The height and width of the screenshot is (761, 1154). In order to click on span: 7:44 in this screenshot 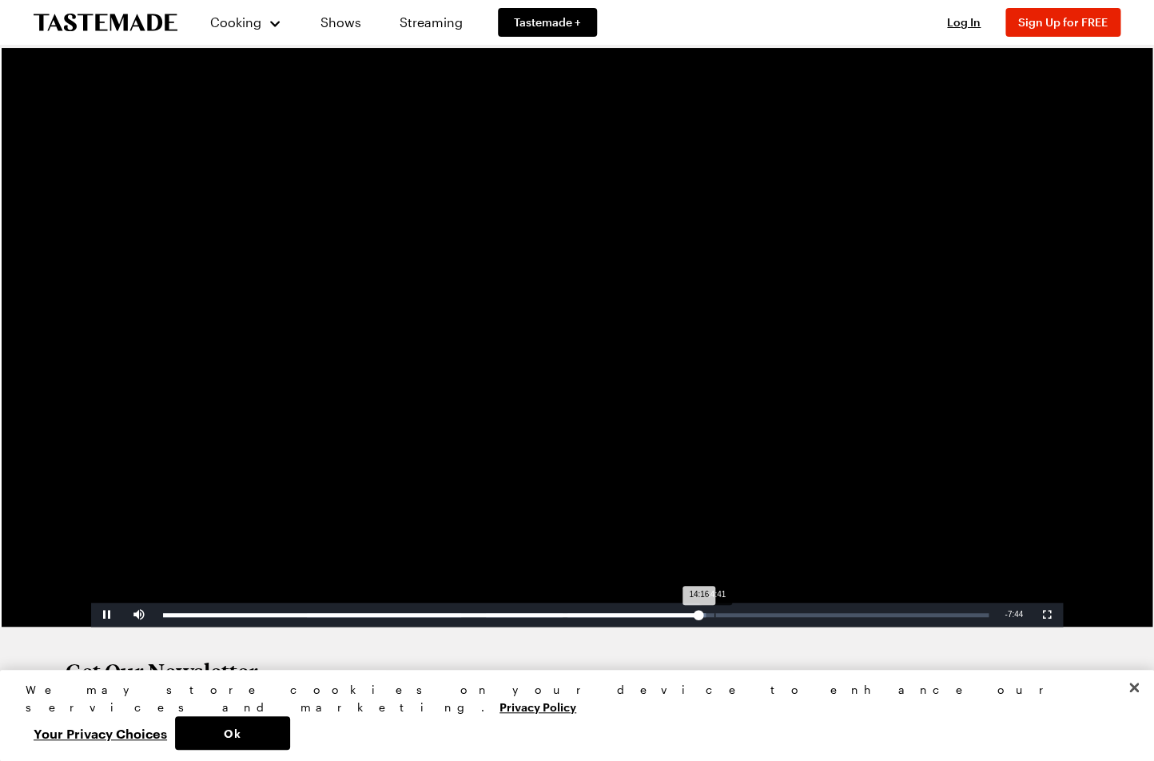, I will do `click(1015, 614)`.